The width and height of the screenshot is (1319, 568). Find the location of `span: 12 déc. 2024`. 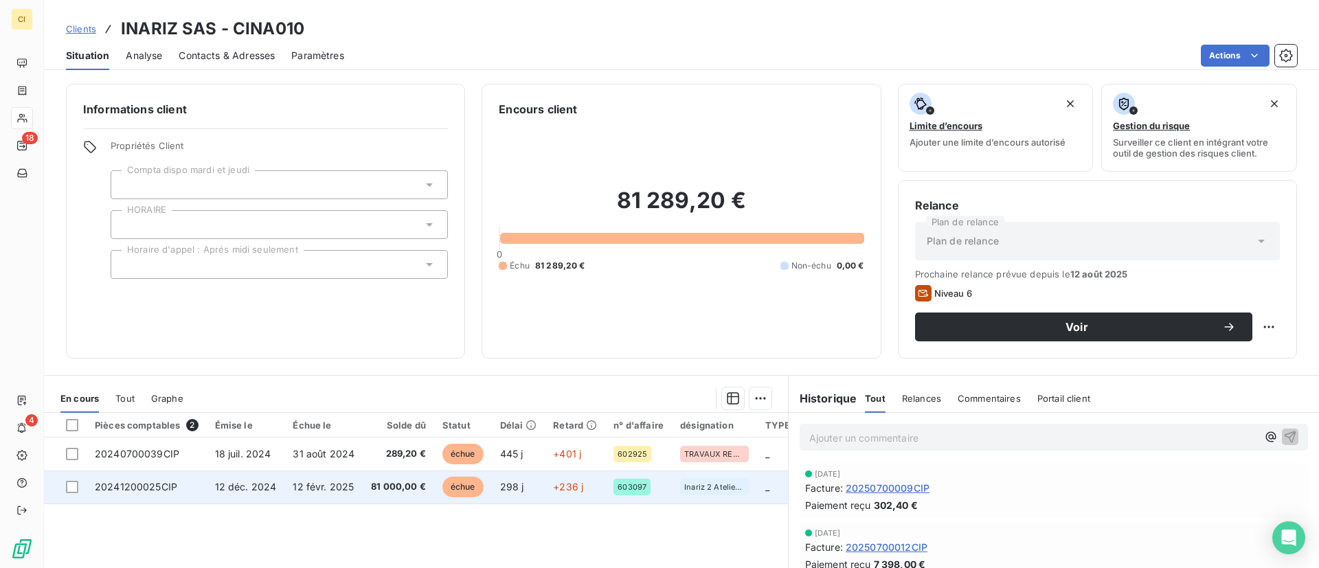

span: 12 déc. 2024 is located at coordinates (246, 486).